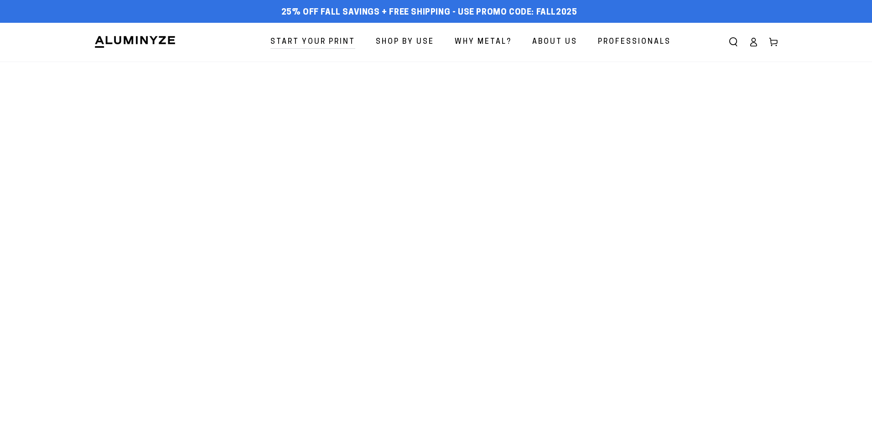  What do you see at coordinates (429, 13) in the screenshot?
I see `span: 25% off FALL Savings + Free Shipping - Use Promo Code: FALL2025` at bounding box center [429, 13].